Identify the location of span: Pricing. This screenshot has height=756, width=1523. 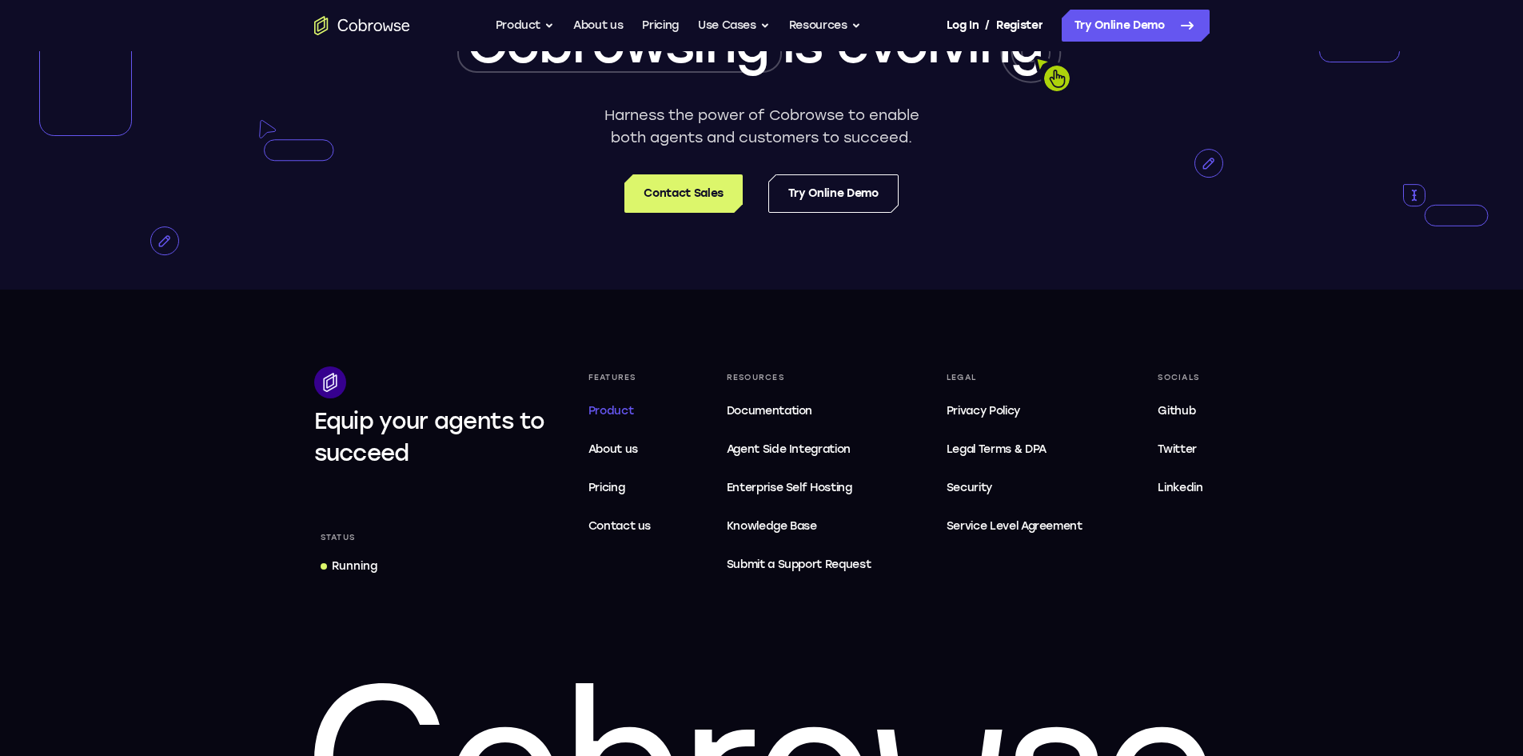
(607, 487).